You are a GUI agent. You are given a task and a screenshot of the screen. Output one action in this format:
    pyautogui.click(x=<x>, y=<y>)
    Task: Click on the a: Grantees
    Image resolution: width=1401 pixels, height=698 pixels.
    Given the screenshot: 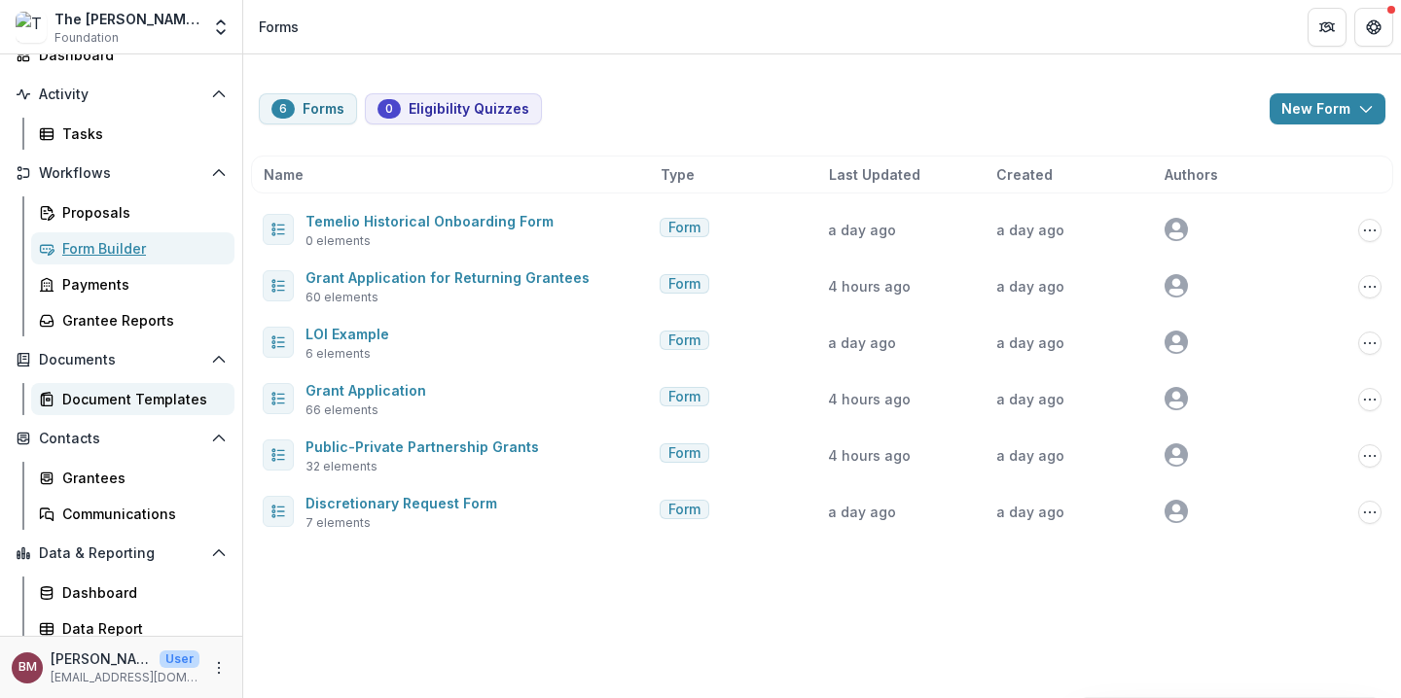 What is the action you would take?
    pyautogui.click(x=132, y=478)
    